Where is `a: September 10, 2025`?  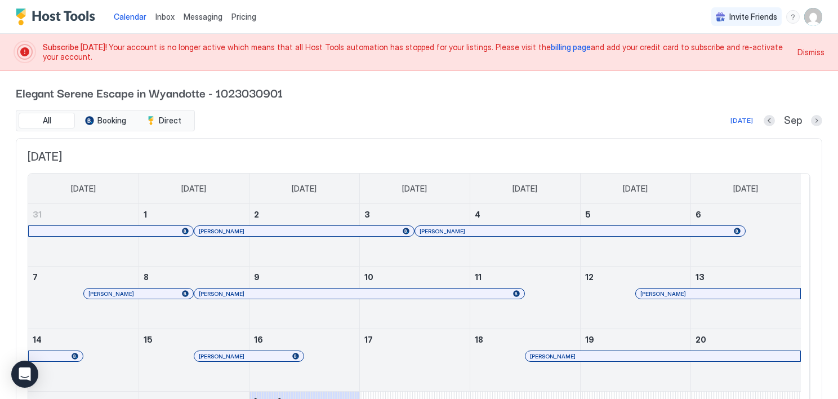 a: September 10, 2025 is located at coordinates (415, 277).